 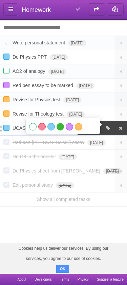 I want to click on a: Terms, so click(x=64, y=279).